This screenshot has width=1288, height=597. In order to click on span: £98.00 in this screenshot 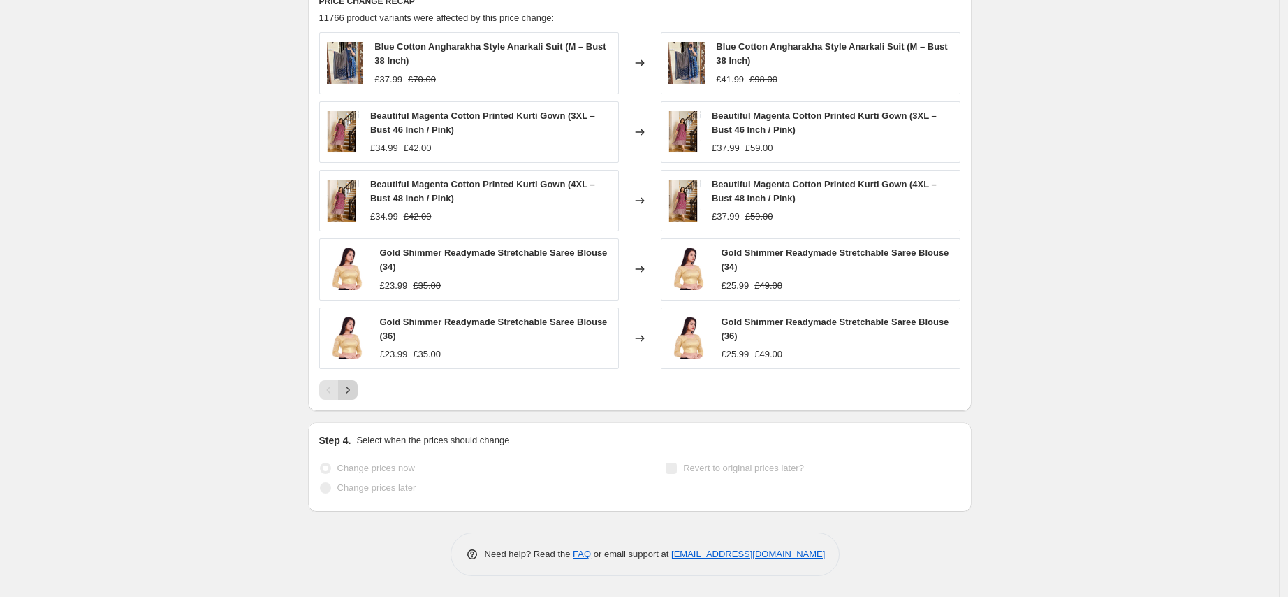, I will do `click(764, 79)`.